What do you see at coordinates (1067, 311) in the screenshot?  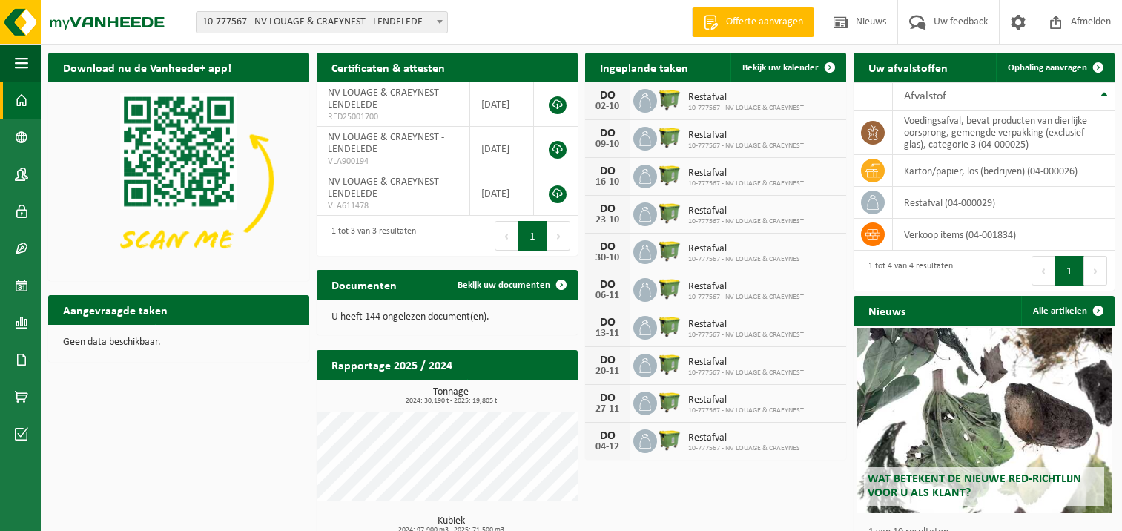 I see `a: Alle artikelen` at bounding box center [1067, 311].